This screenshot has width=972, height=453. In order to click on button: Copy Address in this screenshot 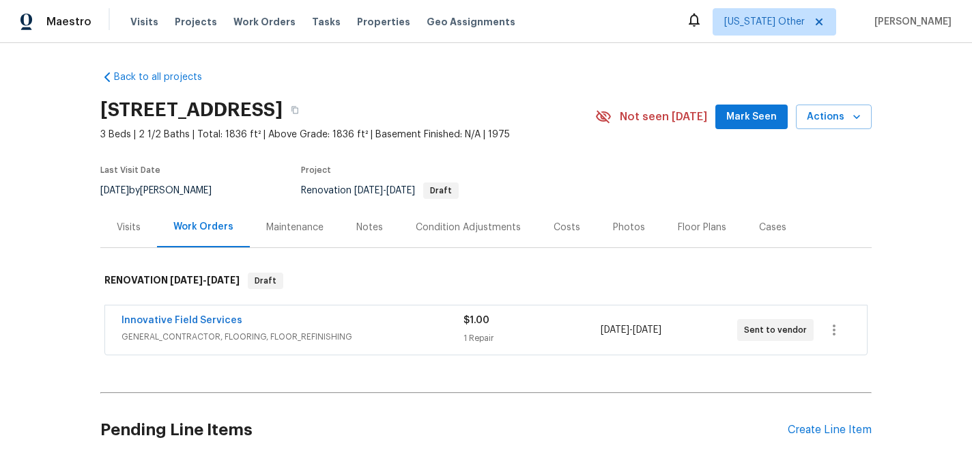, I will do `click(295, 110)`.